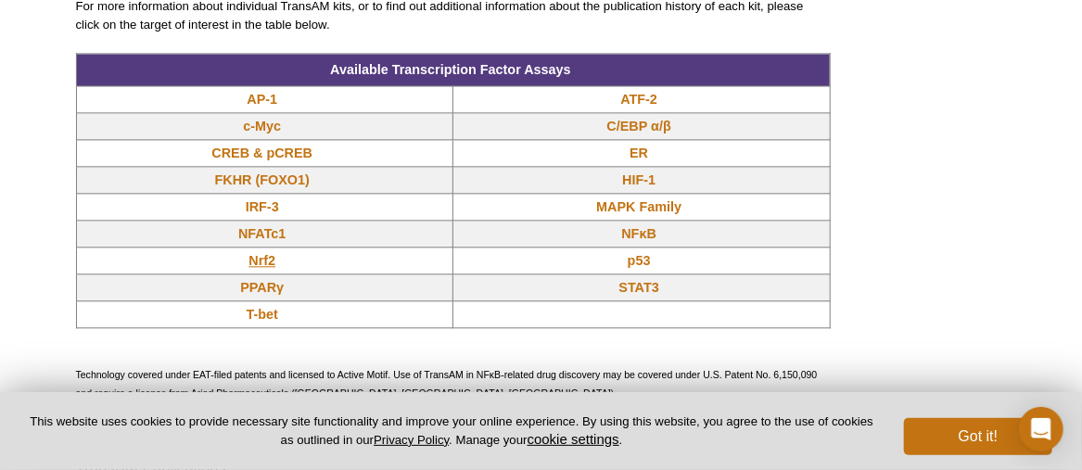  What do you see at coordinates (262, 207) in the screenshot?
I see `a: IRF-3` at bounding box center [262, 207].